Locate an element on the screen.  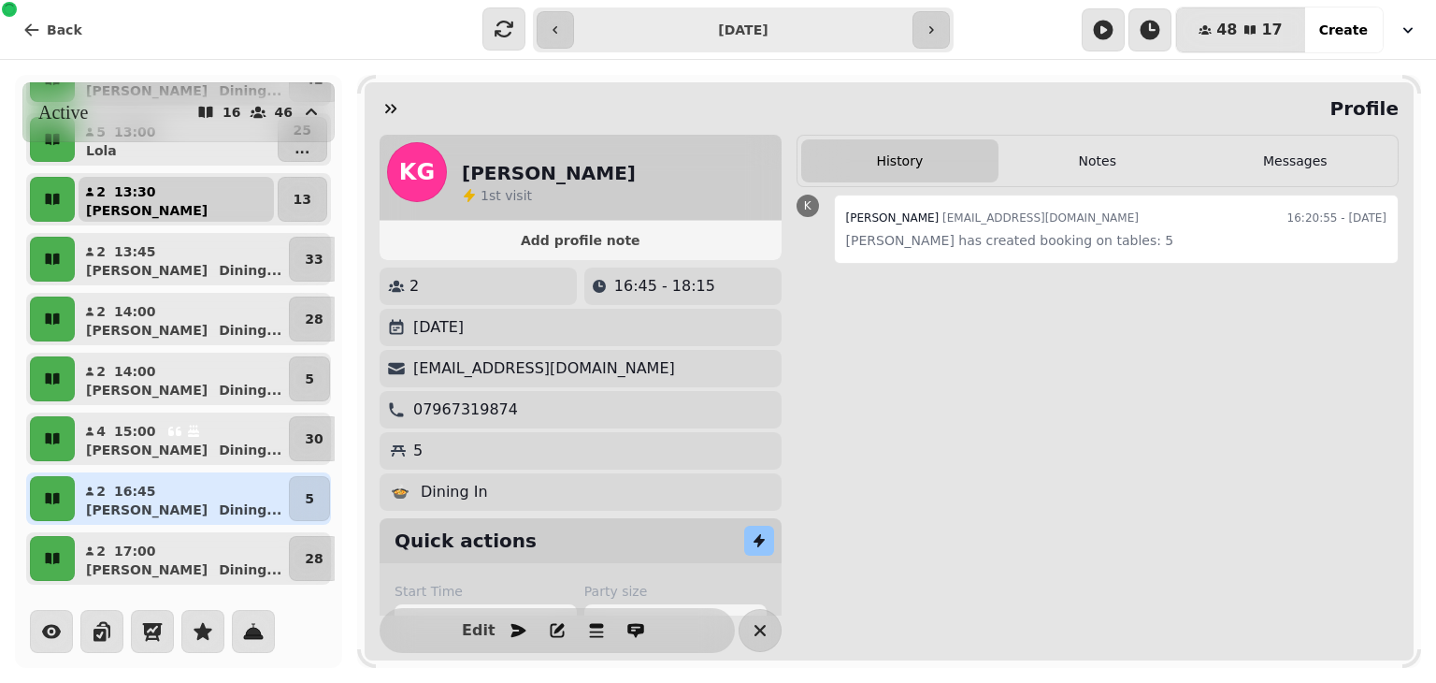
span: 48 is located at coordinates (1227, 30).